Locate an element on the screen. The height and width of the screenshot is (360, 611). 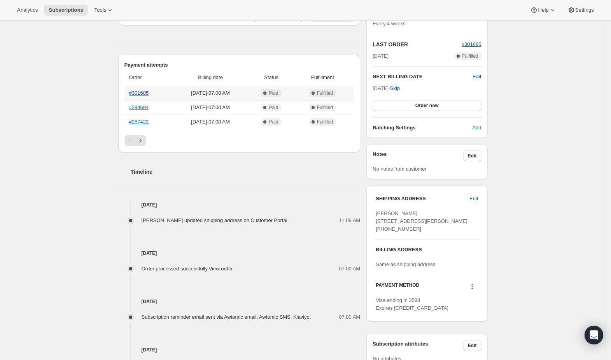
div: Open Intercom Messenger is located at coordinates (594, 335).